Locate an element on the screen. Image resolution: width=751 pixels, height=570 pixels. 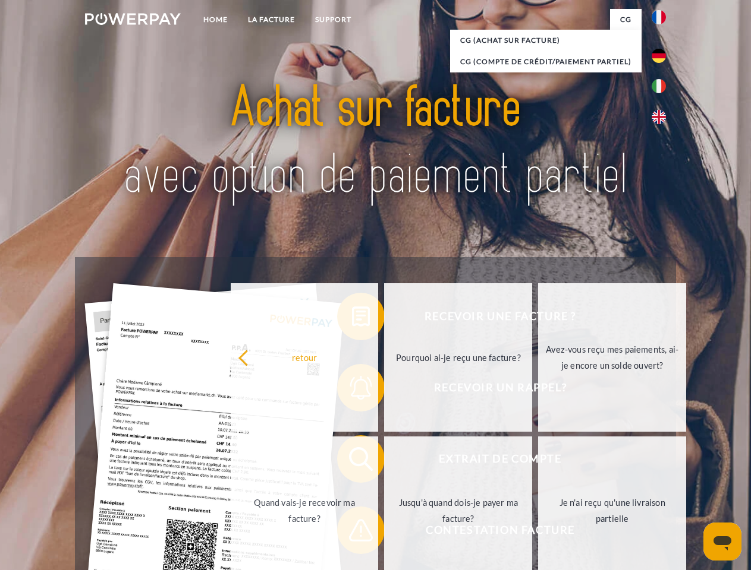
img: fr is located at coordinates (658, 17).